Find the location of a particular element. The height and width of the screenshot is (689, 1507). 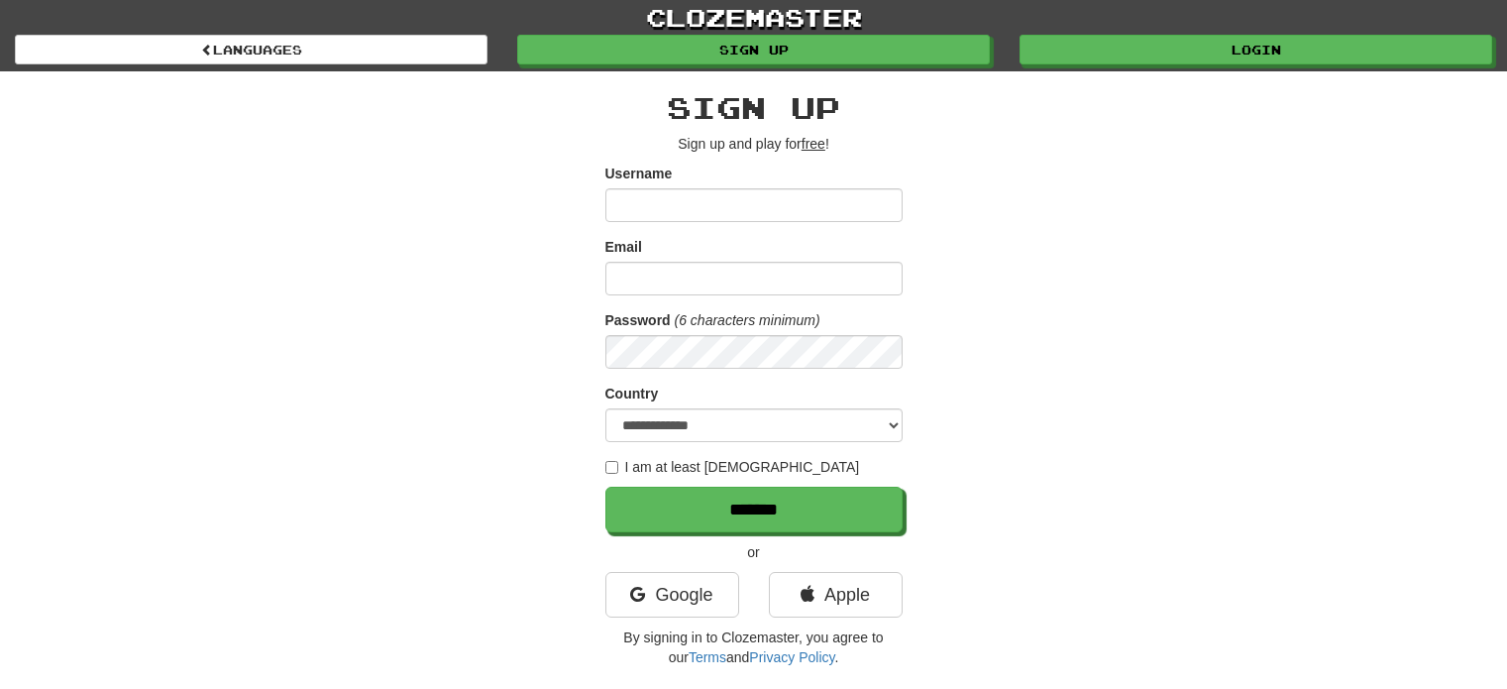

label: Country is located at coordinates (632, 393).